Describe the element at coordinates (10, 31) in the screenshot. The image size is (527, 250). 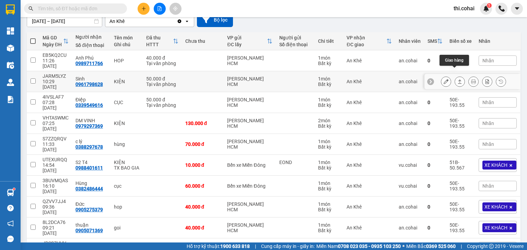
I see `img: dashboard-icon` at that location.